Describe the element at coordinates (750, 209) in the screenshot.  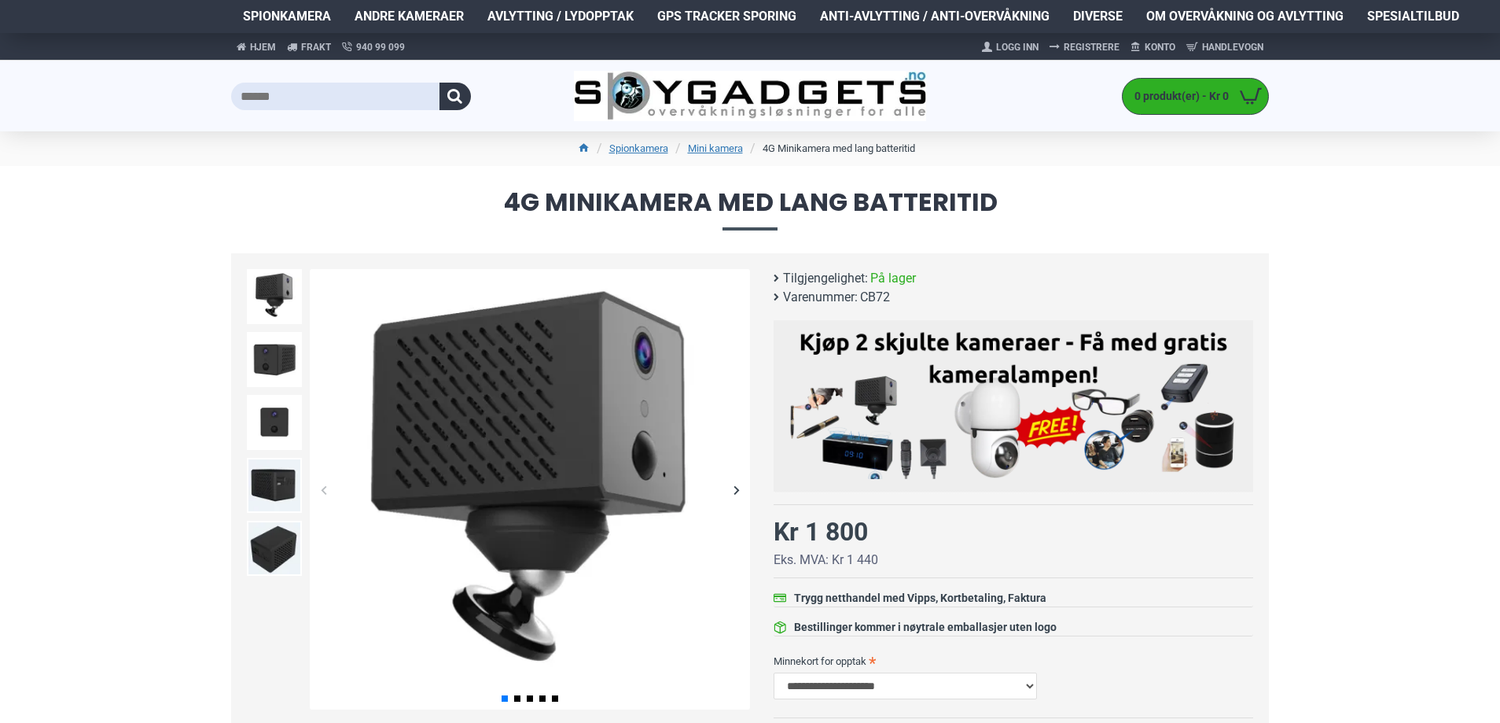
I see `span: 4G Minikamera med lang batteritid` at that location.